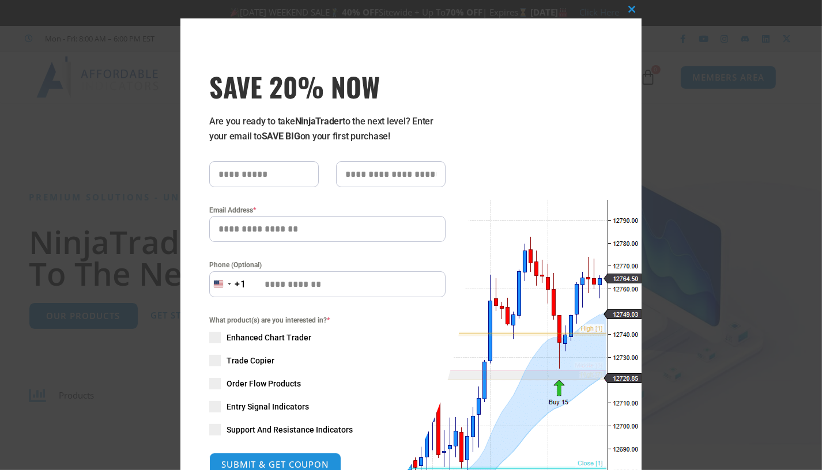  I want to click on label: Phone (Optional), so click(327, 265).